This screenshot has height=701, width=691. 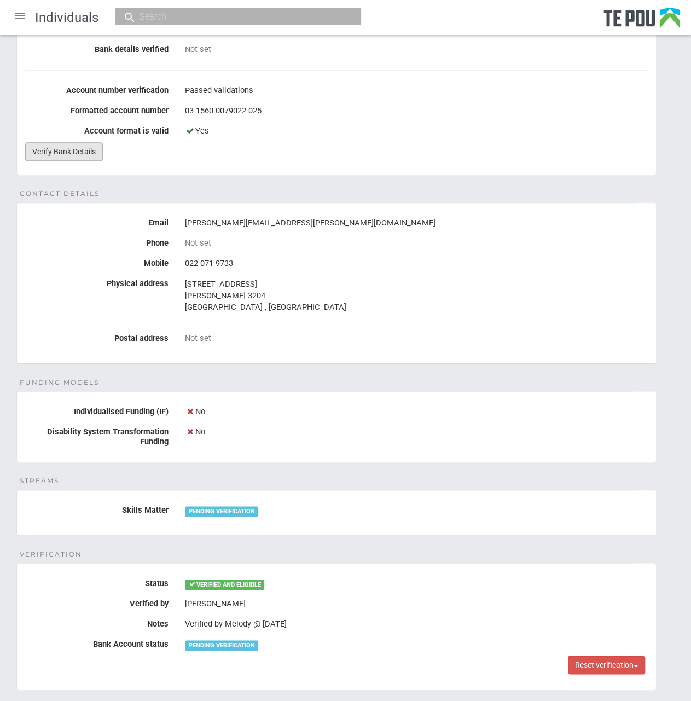 What do you see at coordinates (416, 131) in the screenshot?
I see `div: Yes` at bounding box center [416, 131].